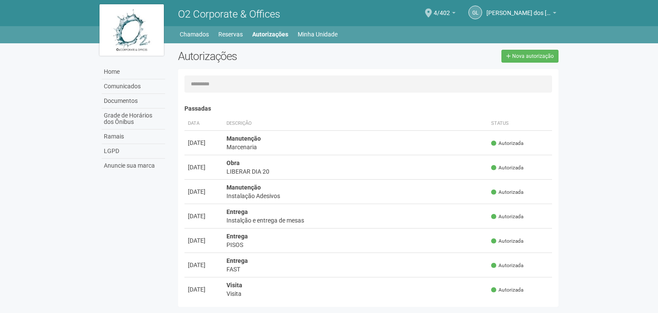  What do you see at coordinates (520, 124) in the screenshot?
I see `th: Status` at bounding box center [520, 124].